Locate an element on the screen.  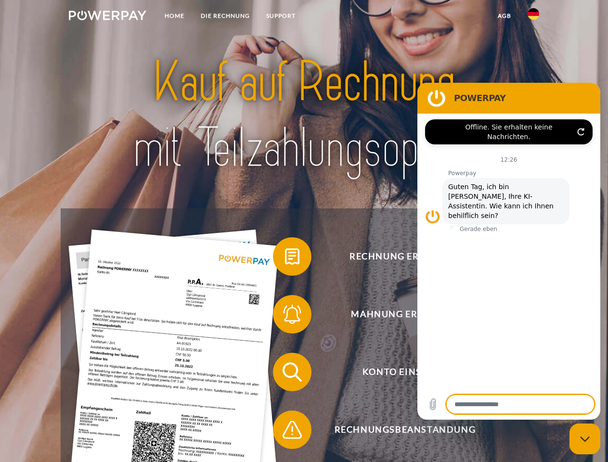
p: 12:26 is located at coordinates (91, 77).